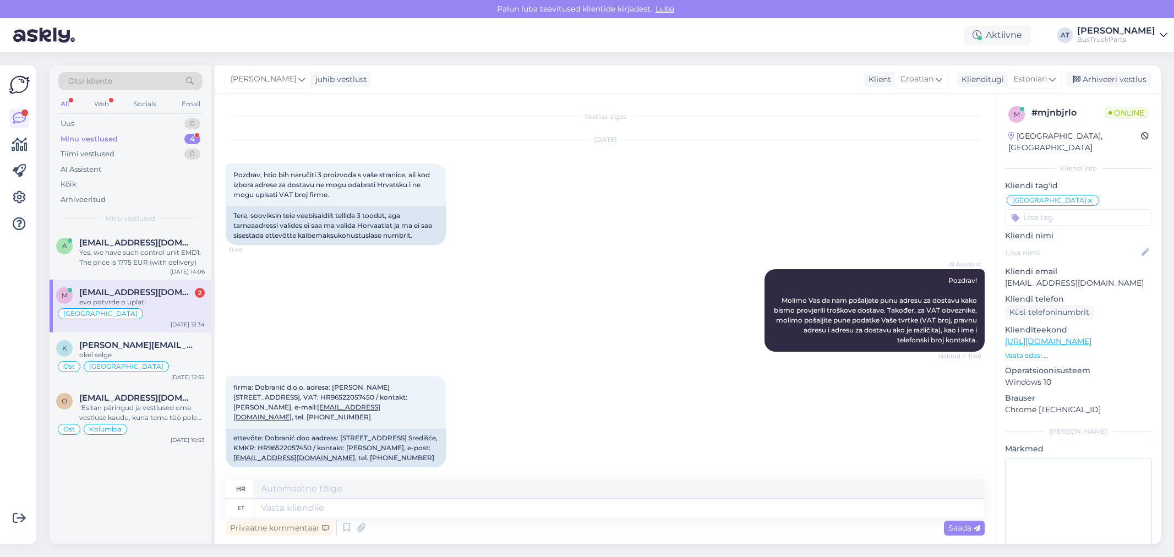 Image resolution: width=1174 pixels, height=557 pixels. I want to click on span: Otsi kliente, so click(90, 81).